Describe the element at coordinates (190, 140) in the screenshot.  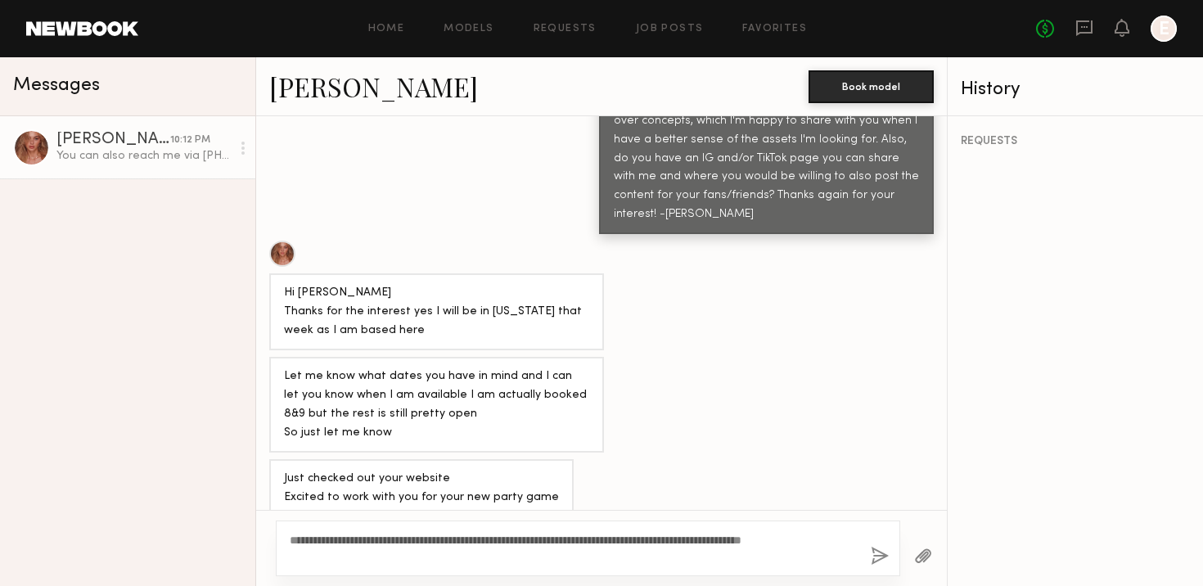
I see `div: 10:12 PM` at that location.